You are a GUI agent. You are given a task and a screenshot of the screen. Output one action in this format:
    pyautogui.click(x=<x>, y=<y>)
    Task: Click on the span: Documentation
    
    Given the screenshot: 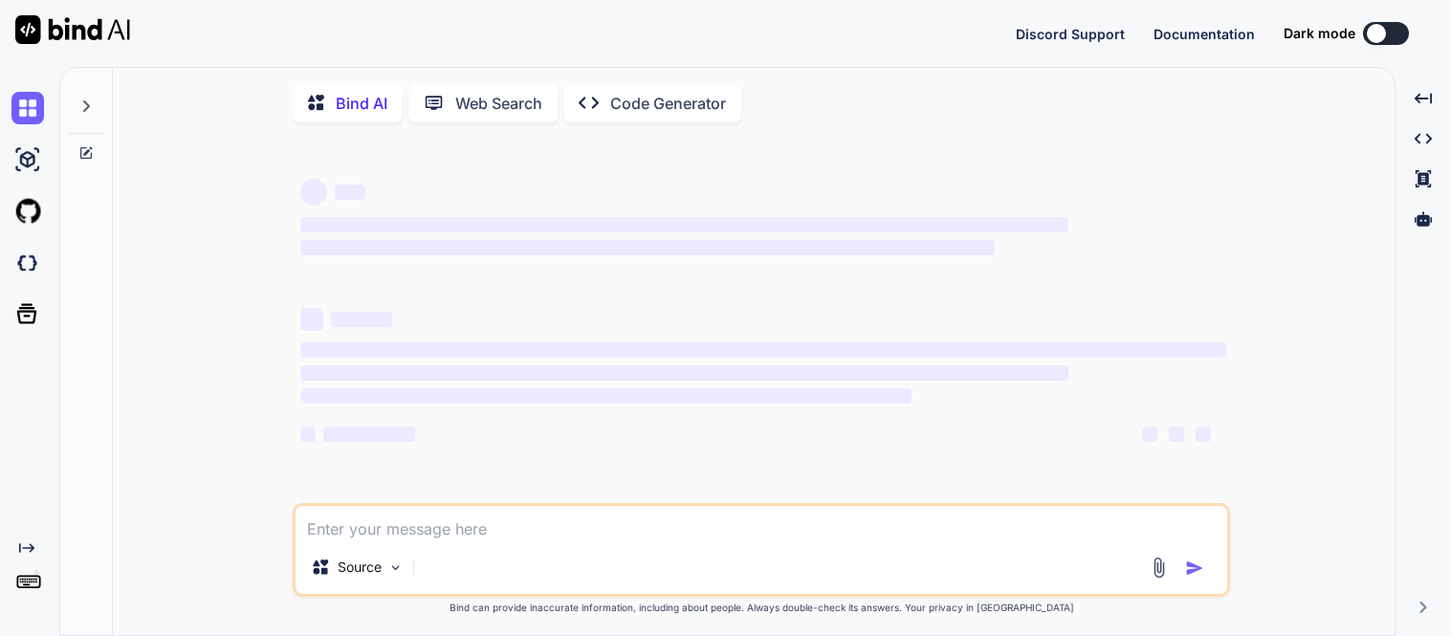 What is the action you would take?
    pyautogui.click(x=1205, y=33)
    